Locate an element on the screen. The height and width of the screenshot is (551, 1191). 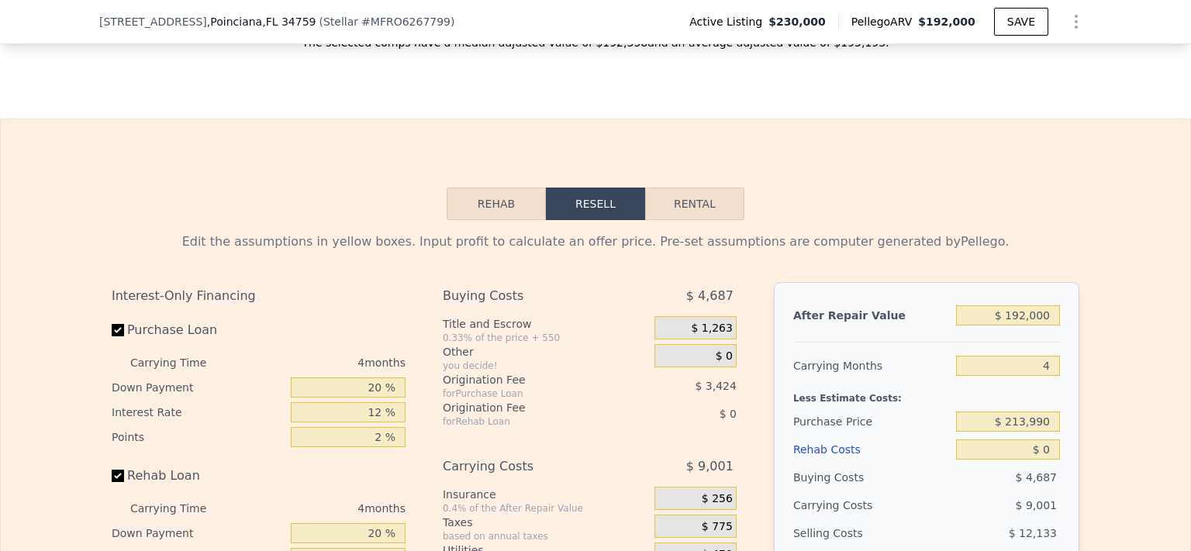
span: # MFRO6267799 is located at coordinates (405, 22).